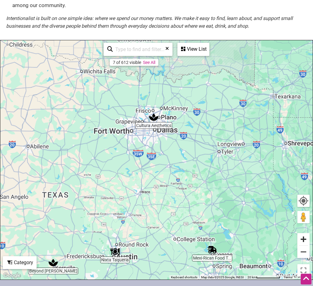 This screenshot has height=286, width=313. What do you see at coordinates (149, 22) in the screenshot?
I see `em: Intentionalist is built on one simple idea: where we spend our money matters. We make it easy to ...` at bounding box center [149, 22].